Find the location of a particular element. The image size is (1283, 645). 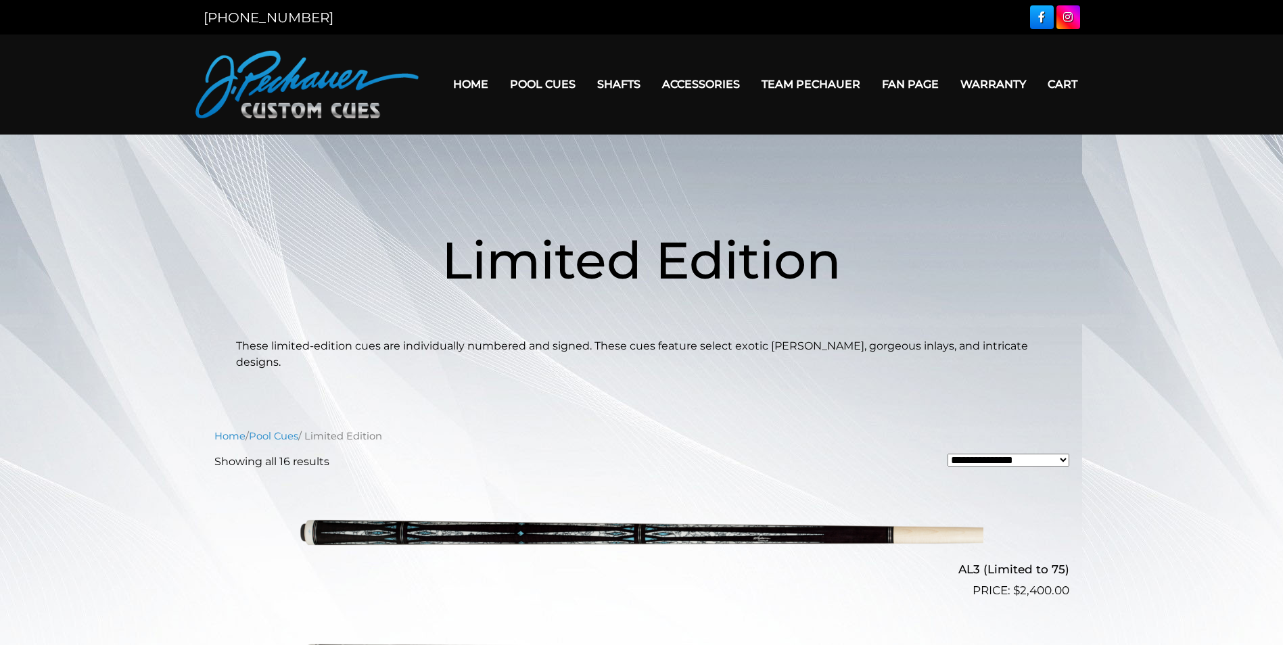

a: Accessories is located at coordinates (701, 84).